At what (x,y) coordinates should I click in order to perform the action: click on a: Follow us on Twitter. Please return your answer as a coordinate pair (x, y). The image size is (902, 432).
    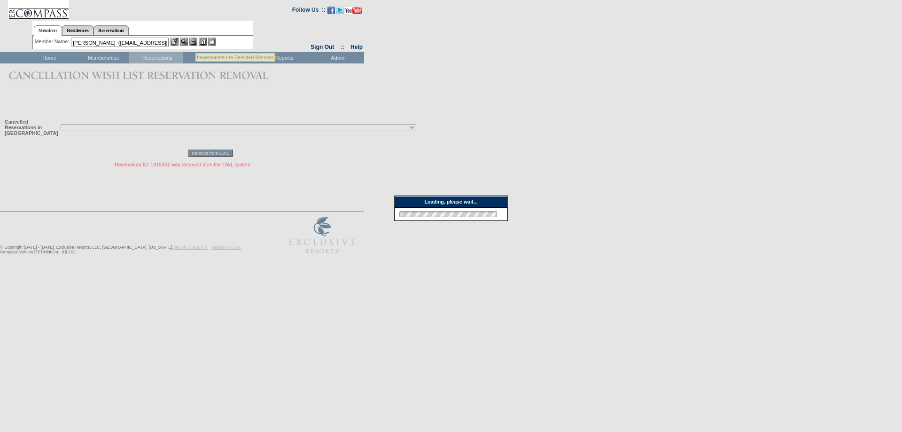
    Looking at the image, I should click on (340, 12).